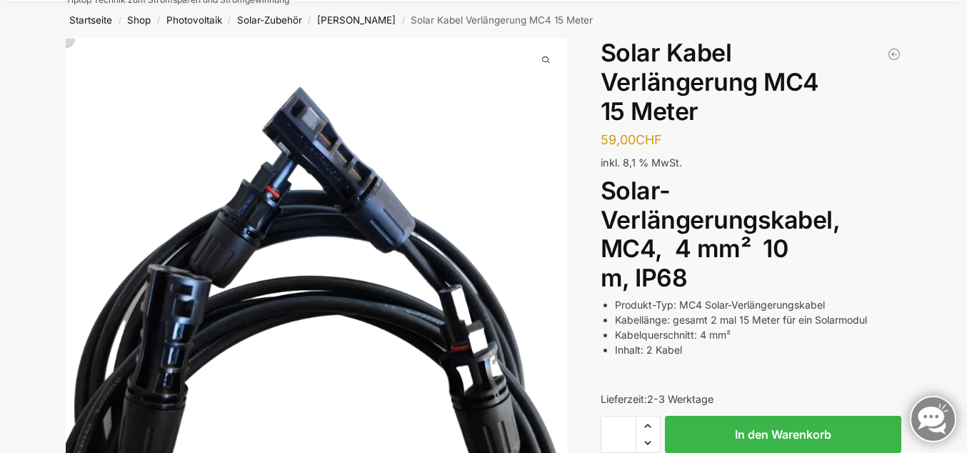 The height and width of the screenshot is (453, 967). What do you see at coordinates (648, 426) in the screenshot?
I see `span: Increase quantity` at bounding box center [648, 426].